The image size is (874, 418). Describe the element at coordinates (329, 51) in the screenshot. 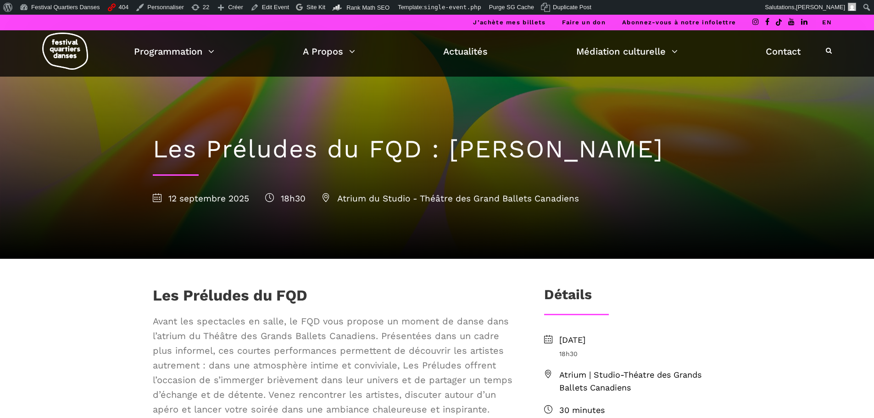

I see `a: A Propos` at that location.